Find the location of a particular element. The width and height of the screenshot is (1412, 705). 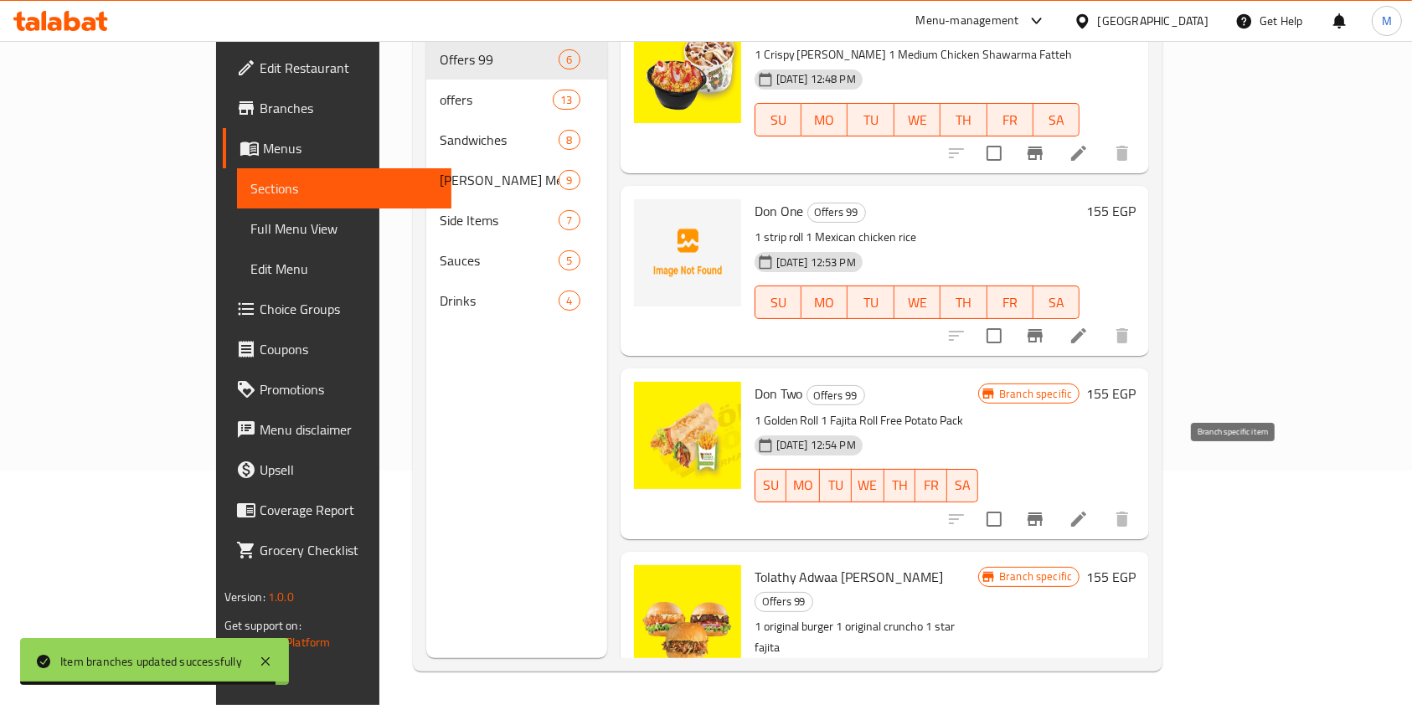

span: Promotions is located at coordinates (349, 389).